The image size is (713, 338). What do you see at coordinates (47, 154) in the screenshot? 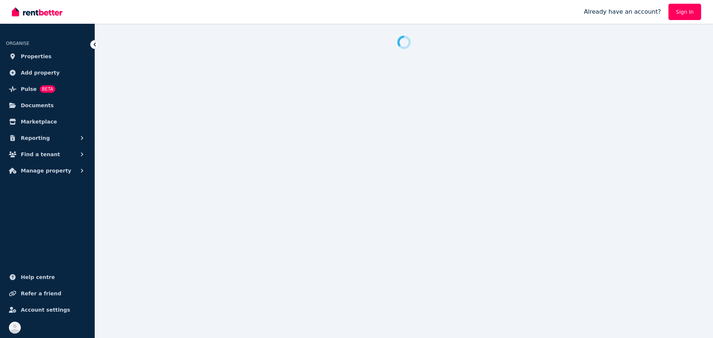
I see `button: Find a tenant` at bounding box center [47, 154].